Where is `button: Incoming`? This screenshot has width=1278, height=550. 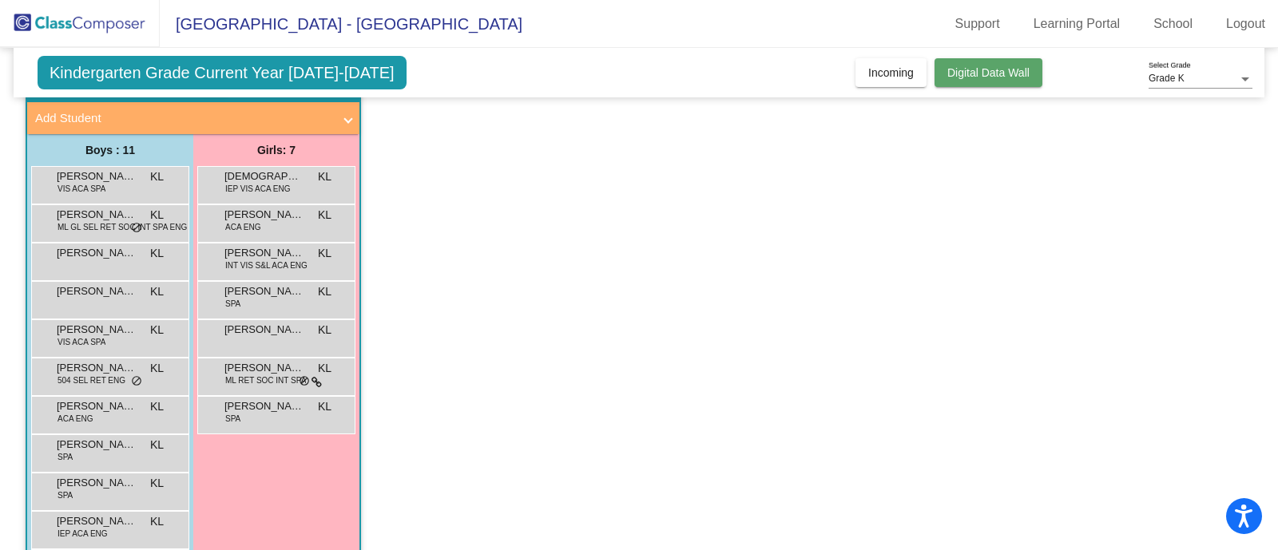 button: Incoming is located at coordinates (891, 73).